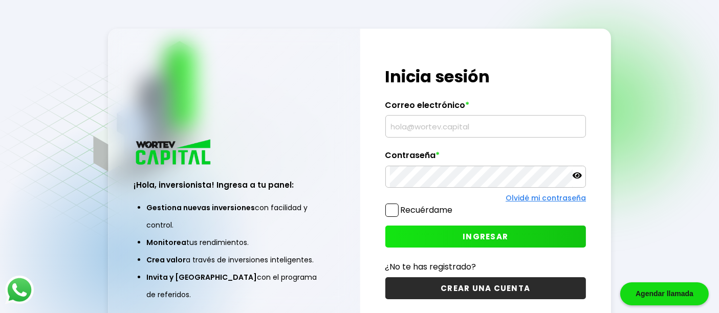 This screenshot has height=313, width=719. Describe the element at coordinates (234, 185) in the screenshot. I see `h3: ¡Hola, inversionista! Ingresa a tu panel:` at that location.